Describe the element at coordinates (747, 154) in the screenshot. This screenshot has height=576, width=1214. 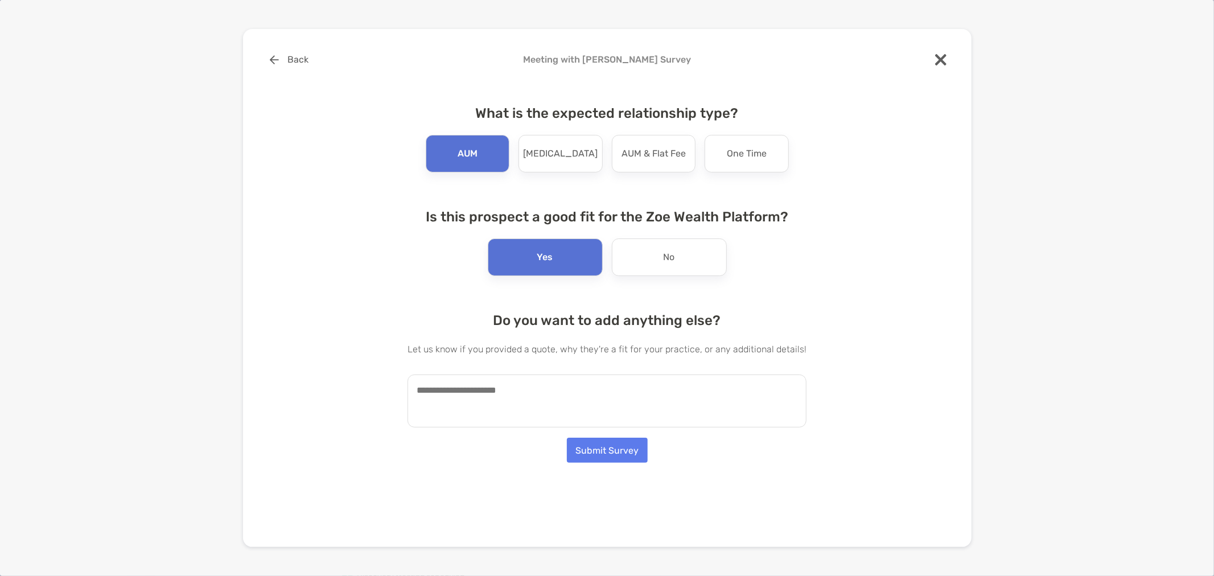
I see `p: One Time` at that location.